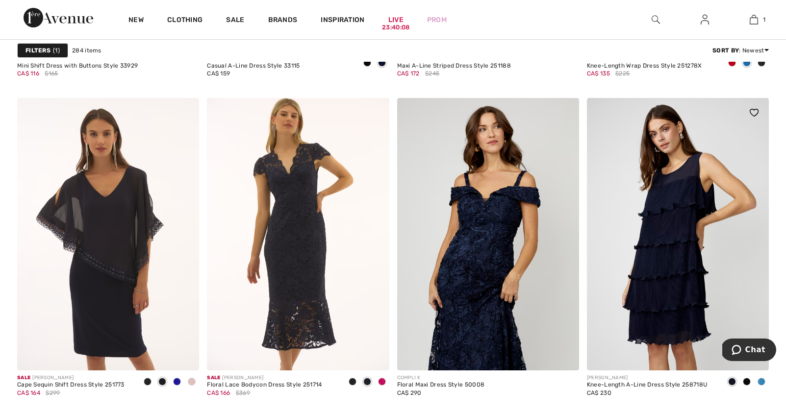 The image size is (786, 412). Describe the element at coordinates (33, 11) in the screenshot. I see `span: Chat` at that location.